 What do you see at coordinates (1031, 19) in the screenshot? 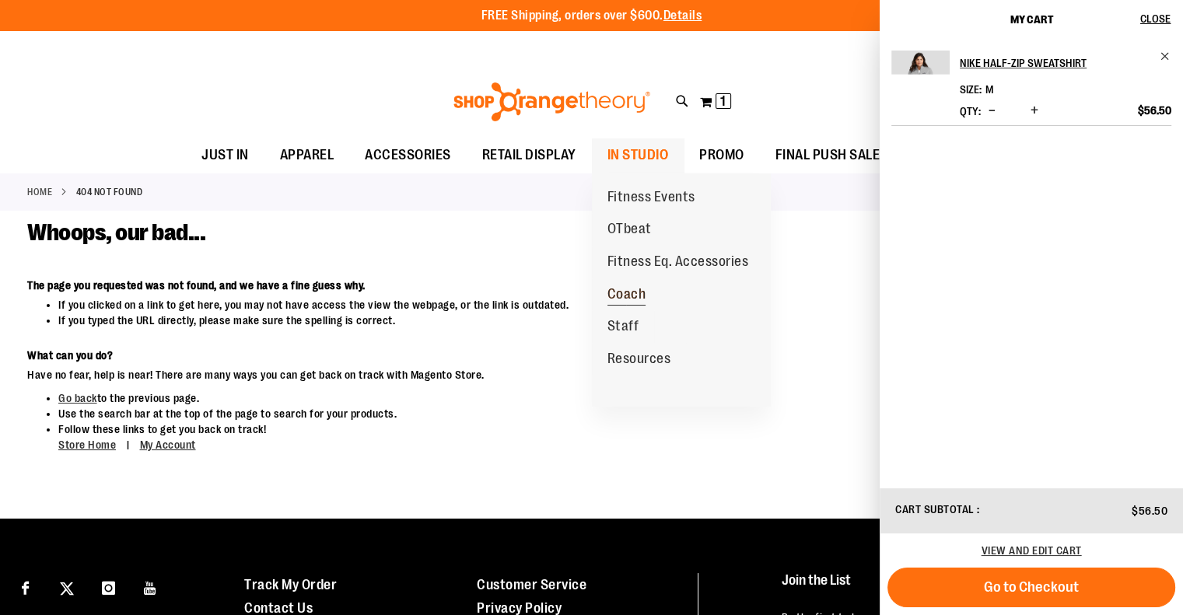
I see `span: My Cart` at bounding box center [1031, 19].